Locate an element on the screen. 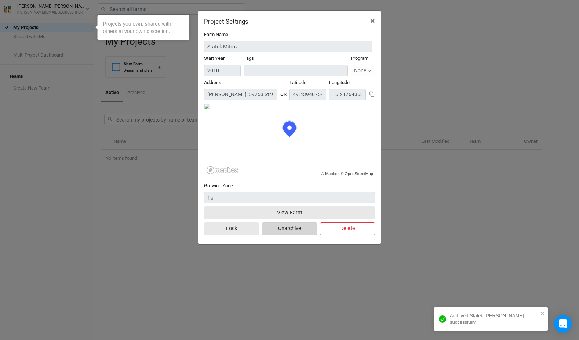  button: Delete is located at coordinates (347, 228).